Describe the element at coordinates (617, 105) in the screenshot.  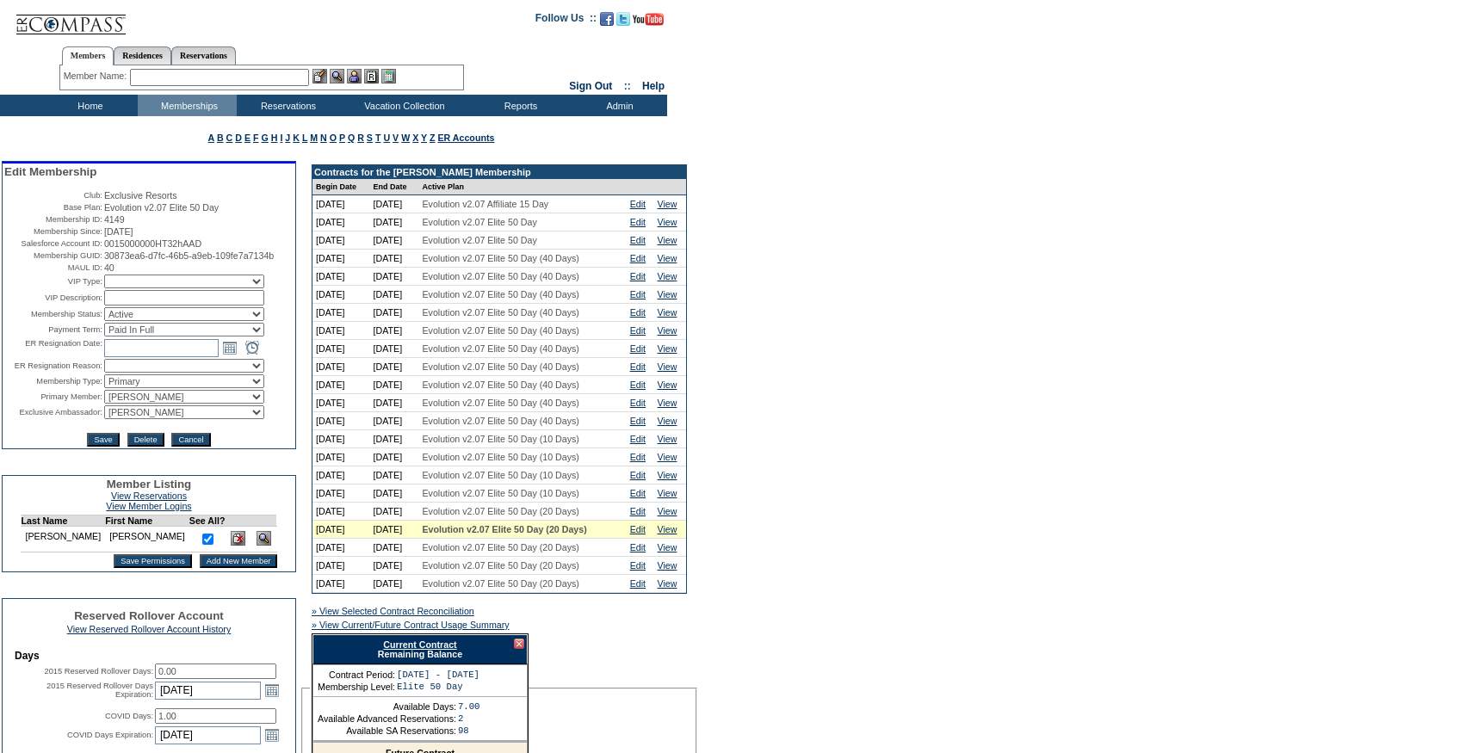
I see `td: Admin` at that location.